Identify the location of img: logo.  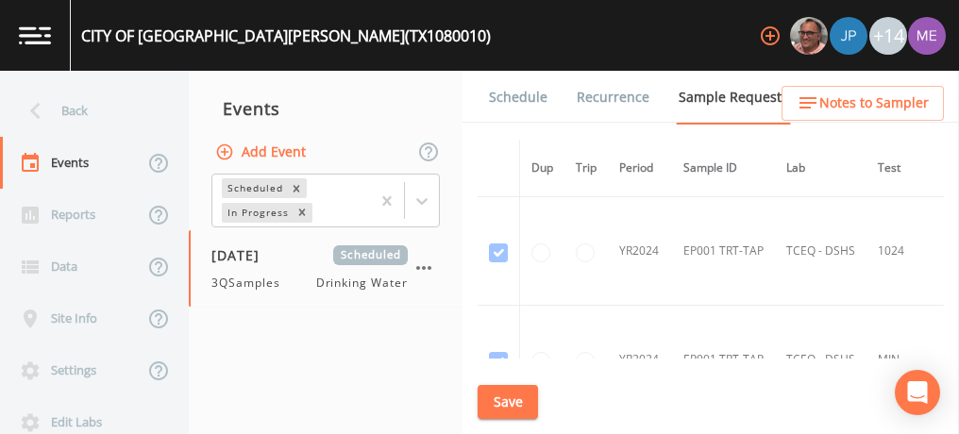
(35, 35).